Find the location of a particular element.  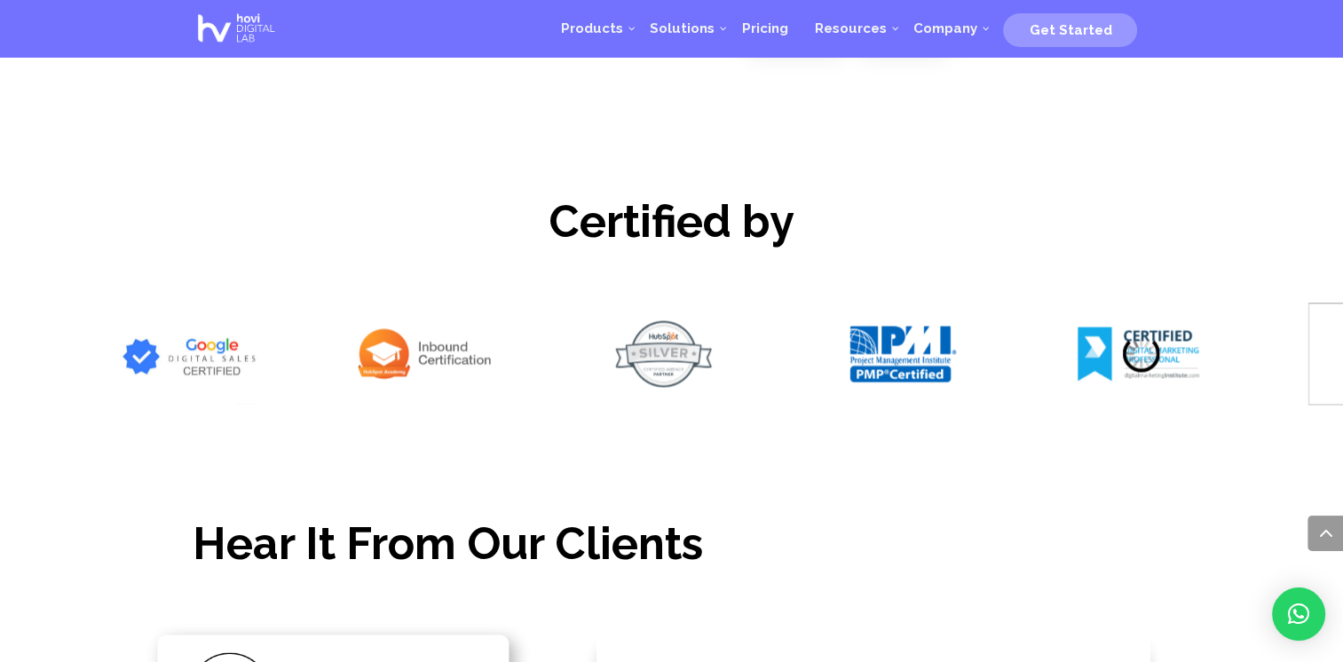

span: Pricing is located at coordinates (764, 28).